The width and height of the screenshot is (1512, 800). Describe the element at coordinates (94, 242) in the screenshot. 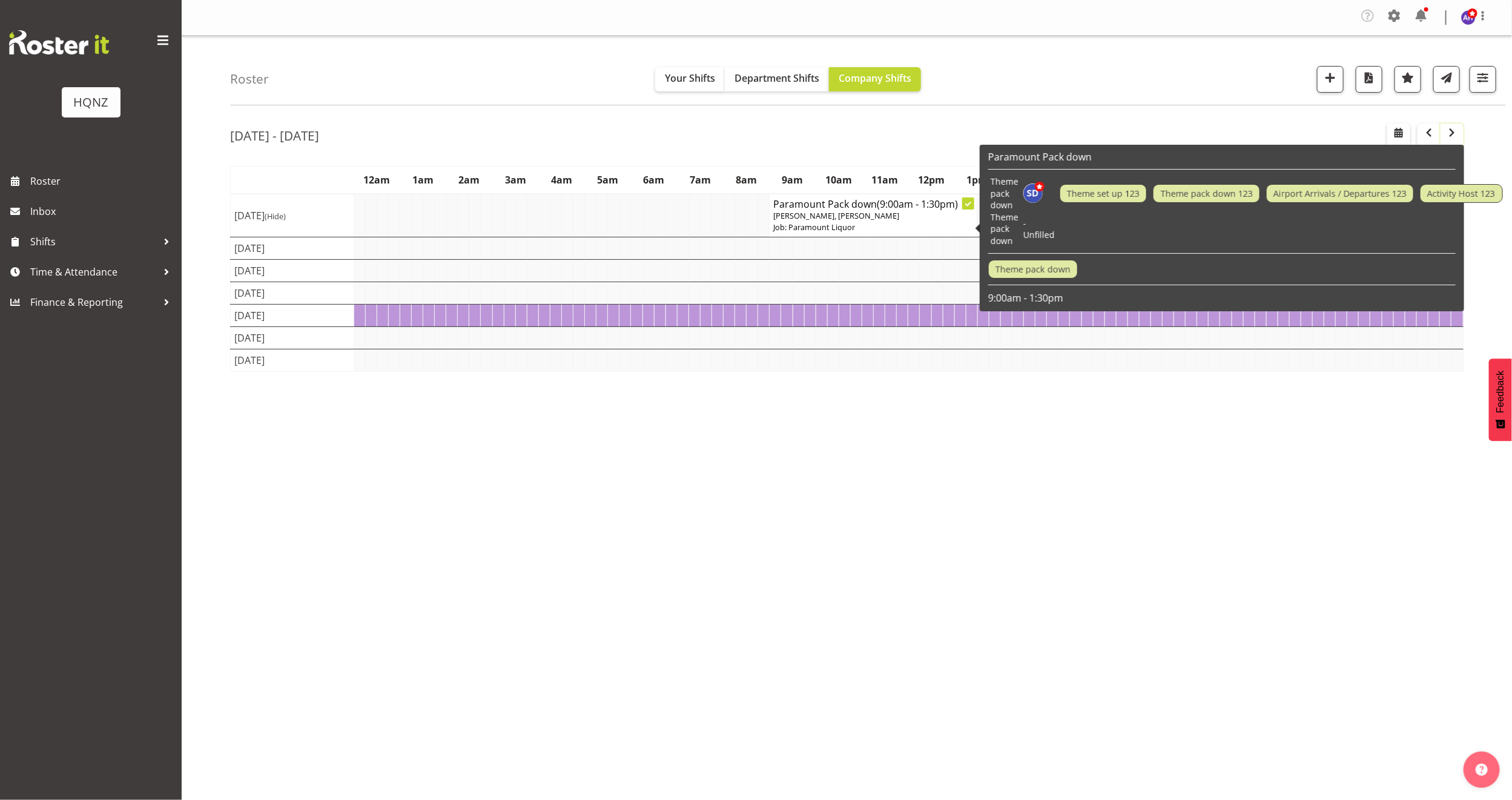

I see `span: Shifts` at that location.